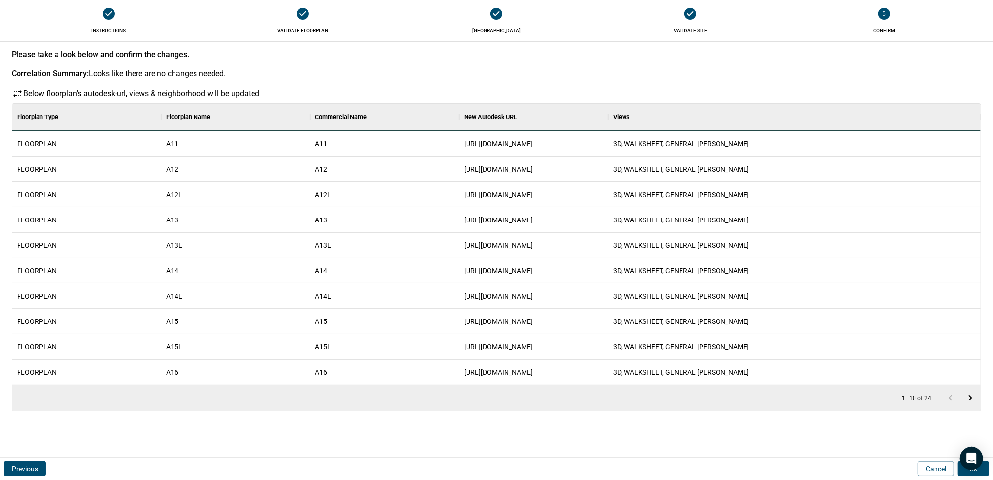  Describe the element at coordinates (303, 30) in the screenshot. I see `span: Validate FLOORPLAN` at that location.